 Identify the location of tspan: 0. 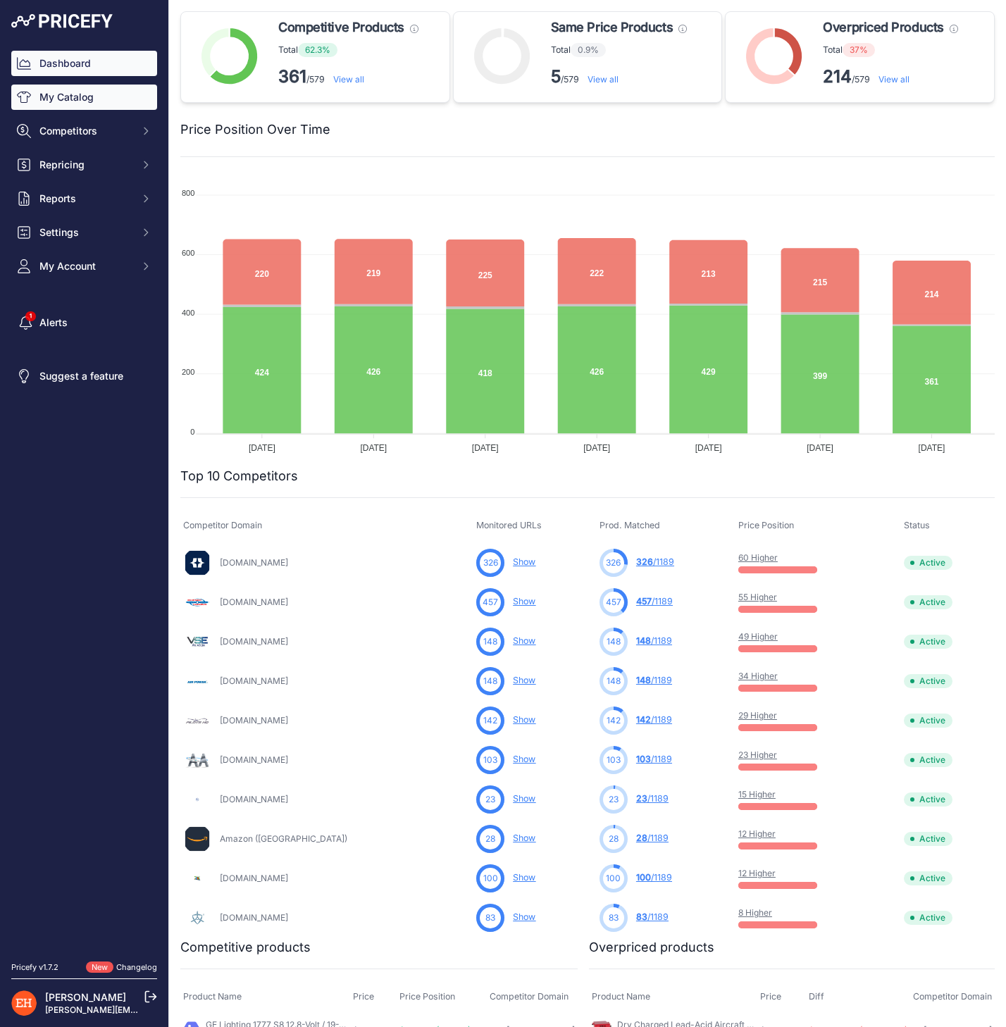
(192, 432).